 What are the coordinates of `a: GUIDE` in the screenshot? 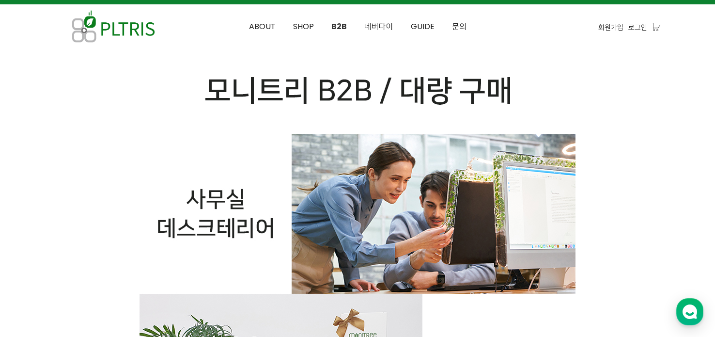 It's located at (422, 27).